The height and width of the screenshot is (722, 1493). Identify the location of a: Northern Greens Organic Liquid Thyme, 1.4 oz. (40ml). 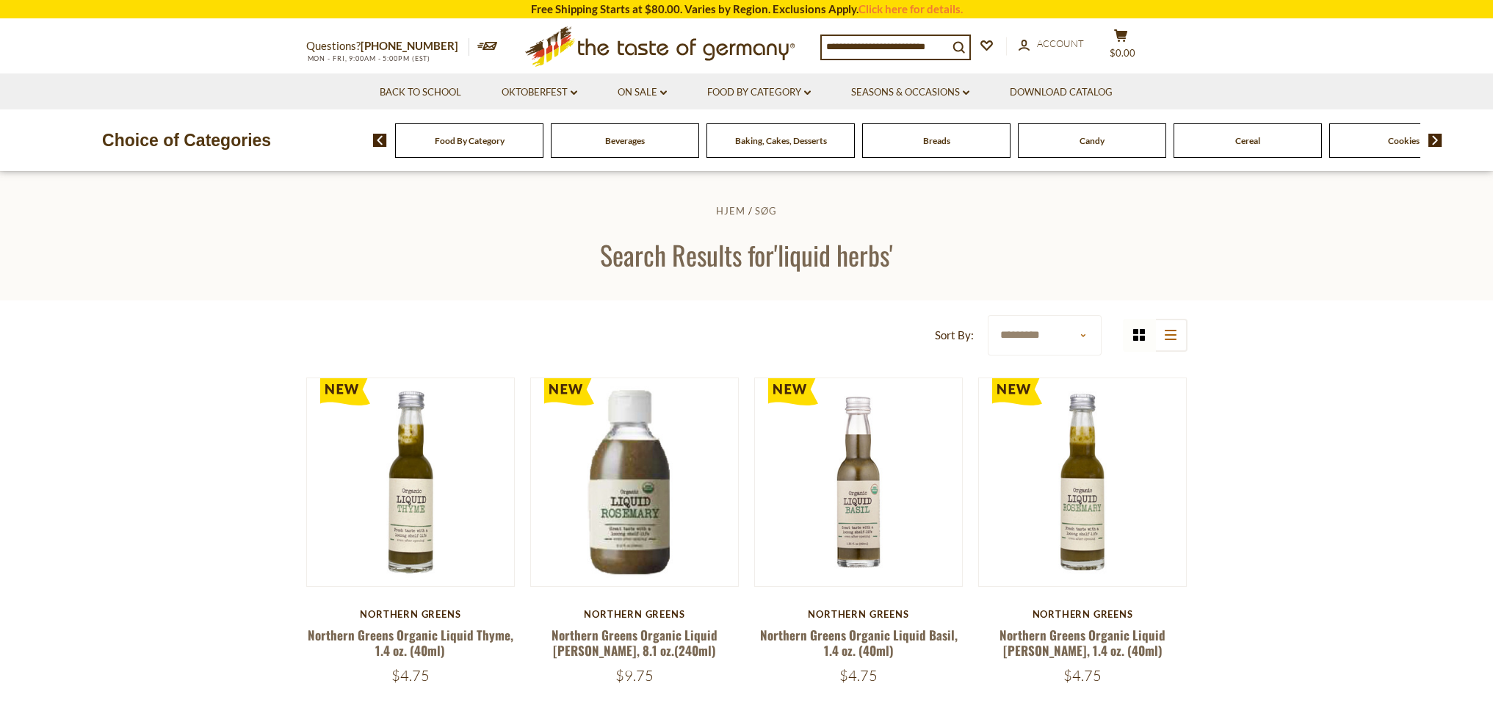
(410, 642).